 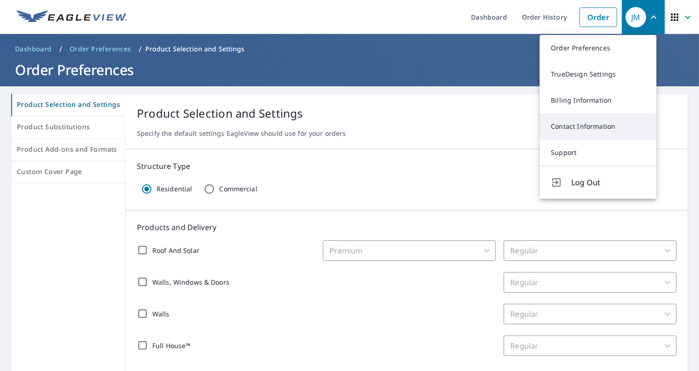 What do you see at coordinates (174, 189) in the screenshot?
I see `p: Residential` at bounding box center [174, 189].